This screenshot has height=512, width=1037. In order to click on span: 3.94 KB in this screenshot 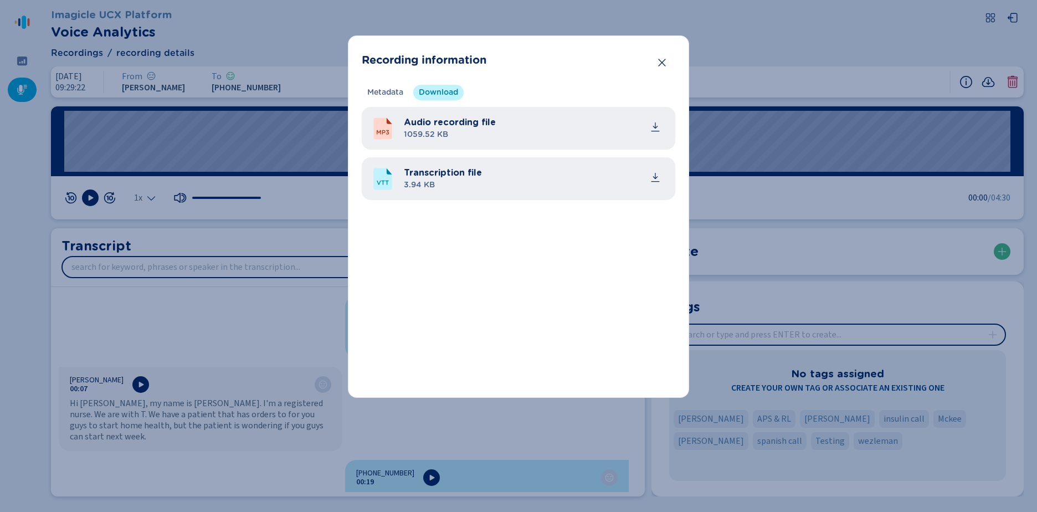, I will do `click(443, 185)`.